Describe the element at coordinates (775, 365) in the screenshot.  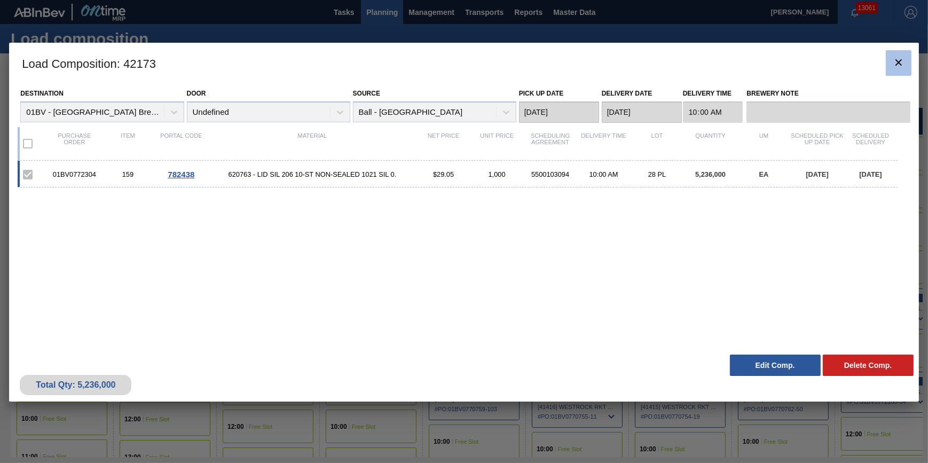
I see `button: Edit Comp.` at that location.